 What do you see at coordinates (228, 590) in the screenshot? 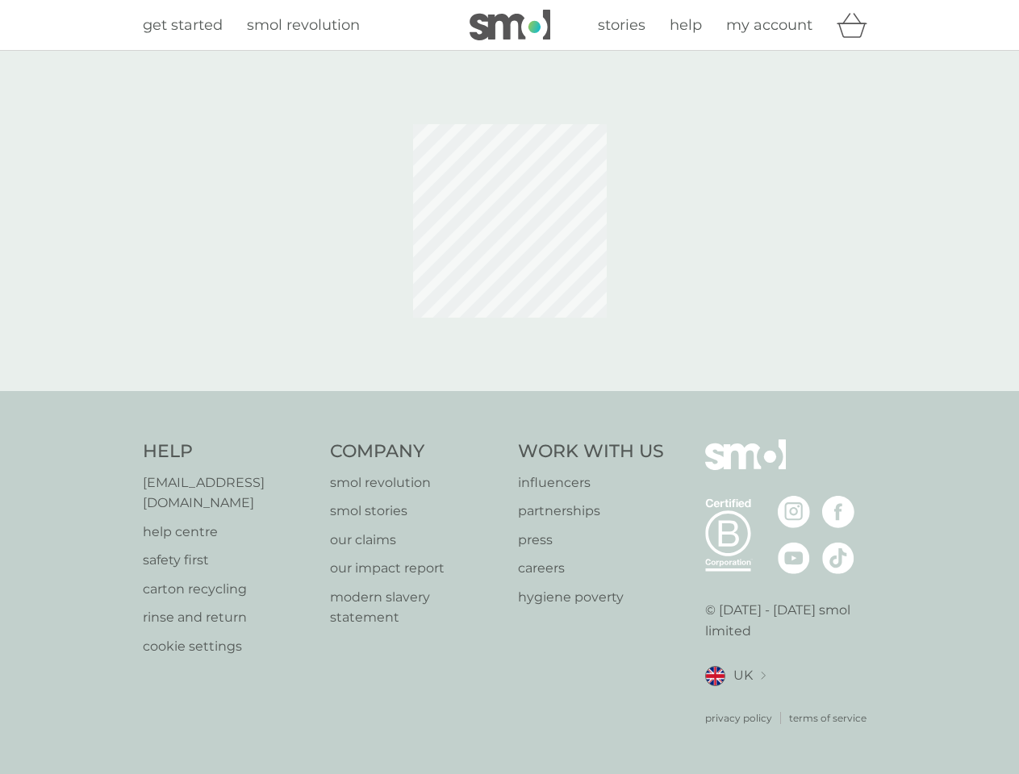
I see `p: carton recycling` at bounding box center [228, 590].